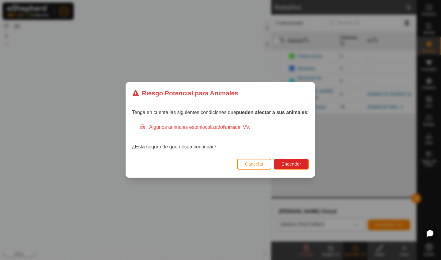 The height and width of the screenshot is (260, 441). Describe the element at coordinates (220, 137) in the screenshot. I see `div: ¿Está seguro de que desea continuar?` at that location.